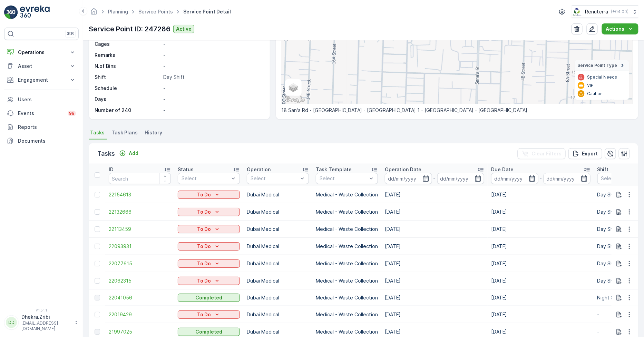  I want to click on img: Screenshot_2024-07-26_at_13.33.01.png, so click(577, 12).